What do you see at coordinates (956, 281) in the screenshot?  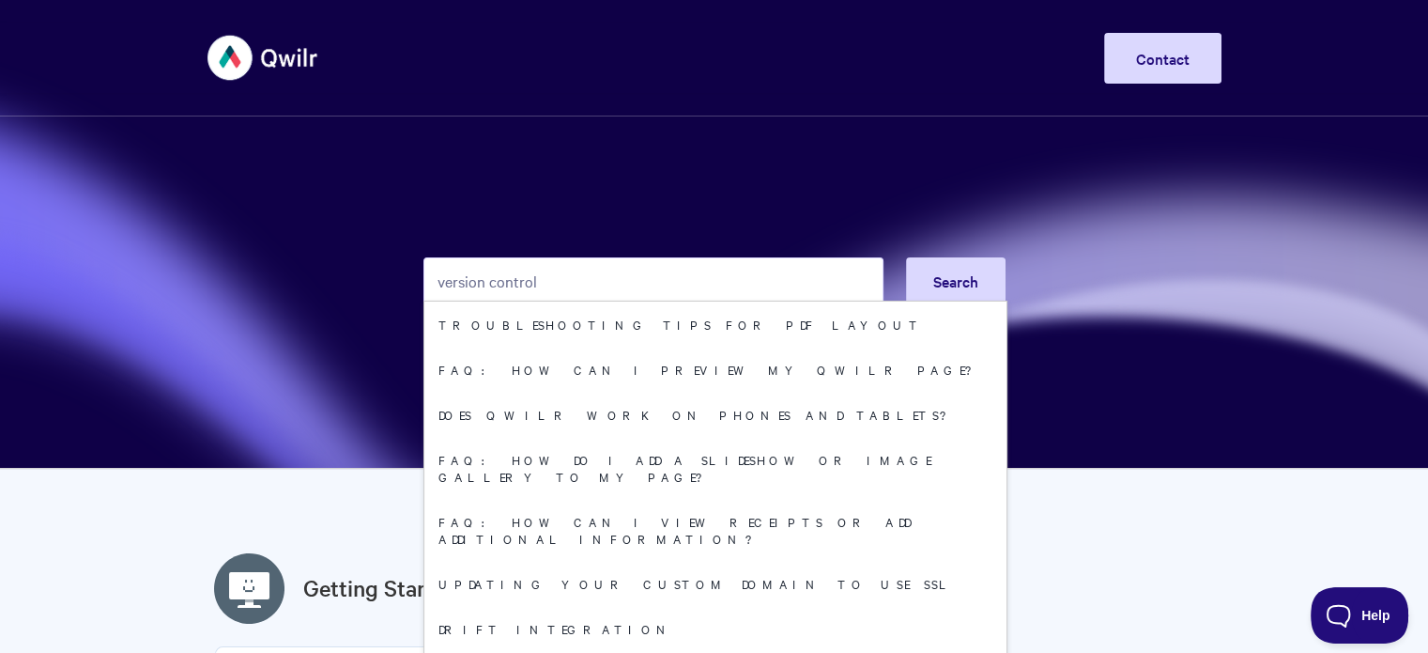 I see `span: Search` at bounding box center [956, 281].